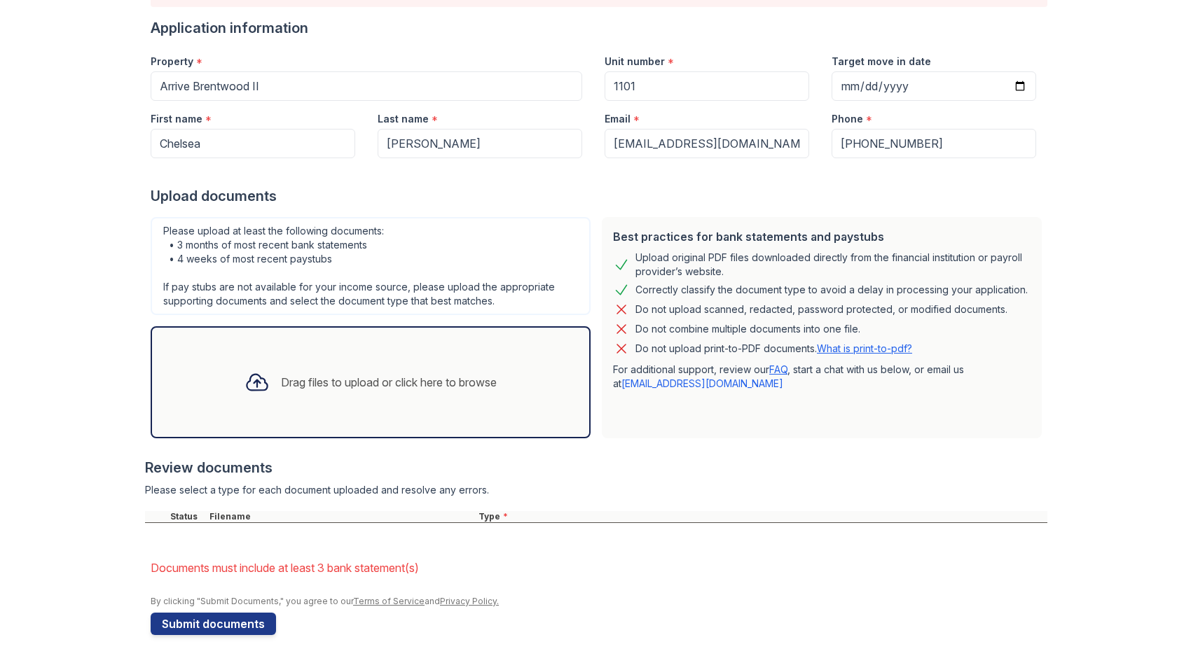 The image size is (1198, 663). Describe the element at coordinates (596, 490) in the screenshot. I see `div: Please select a type for each document uploaded and resolve any errors.` at that location.